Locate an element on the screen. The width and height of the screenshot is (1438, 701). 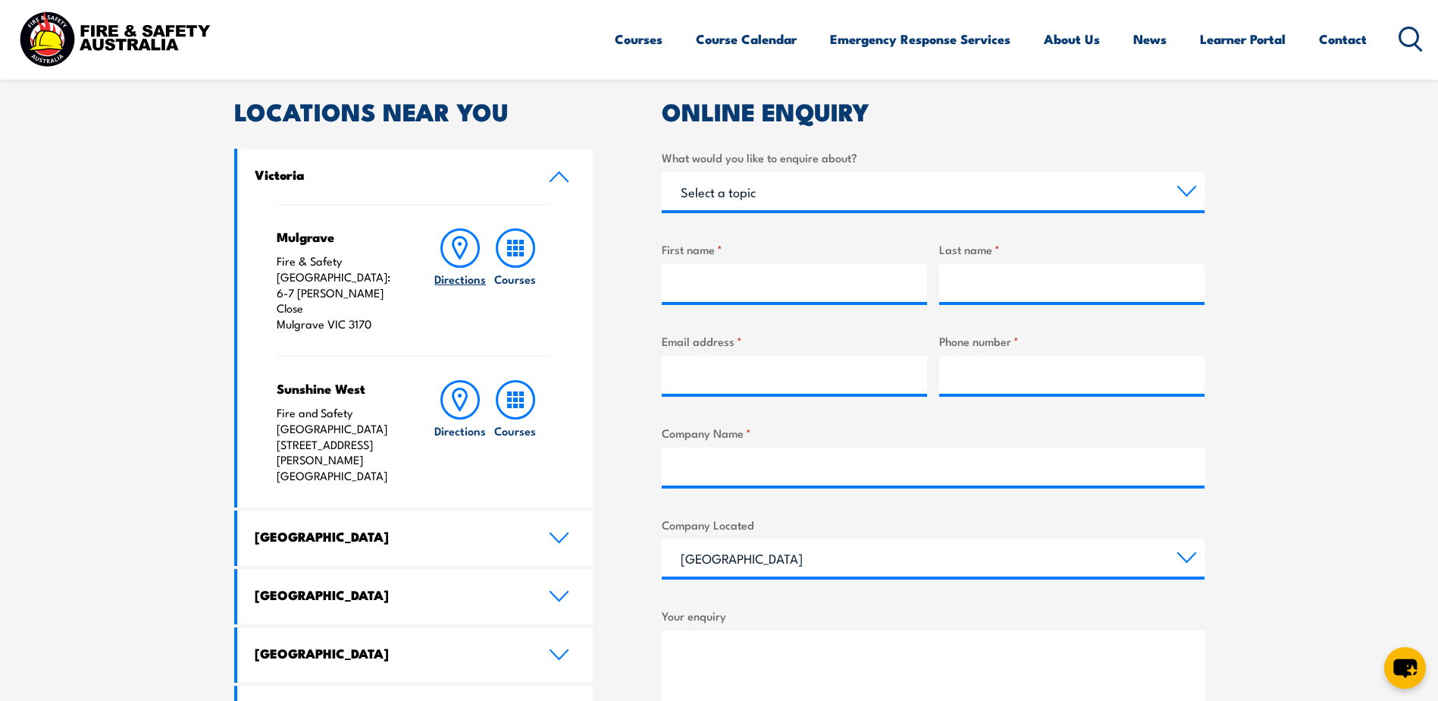
a: Contact is located at coordinates (1343, 39).